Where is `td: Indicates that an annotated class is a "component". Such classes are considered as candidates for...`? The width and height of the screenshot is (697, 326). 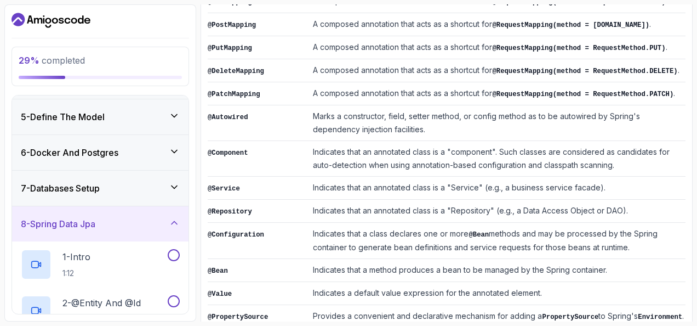 td: Indicates that an annotated class is a "component". Such classes are considered as candidates for... is located at coordinates (497, 158).